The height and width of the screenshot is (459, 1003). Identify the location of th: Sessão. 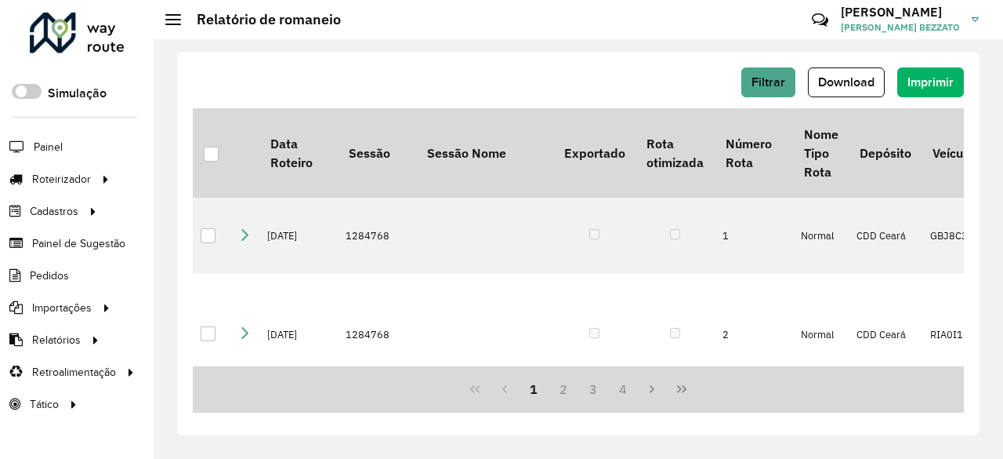
(377, 153).